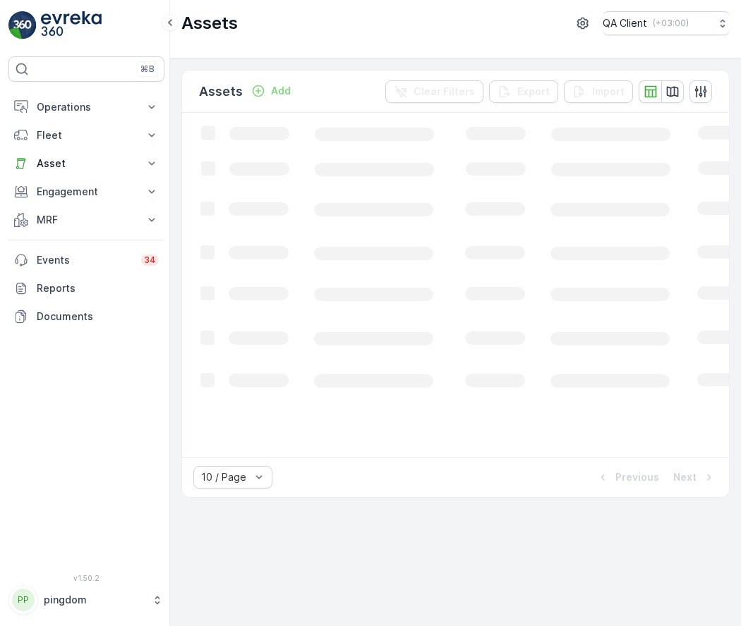 Image resolution: width=741 pixels, height=626 pixels. Describe the element at coordinates (624, 23) in the screenshot. I see `p: QA Client` at that location.